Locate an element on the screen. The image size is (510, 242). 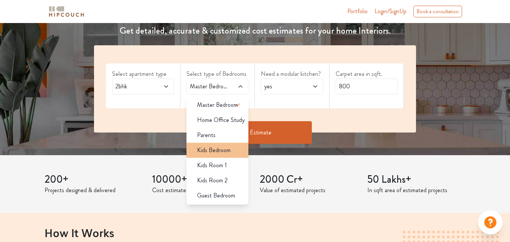
input: Enter area sqft is located at coordinates (367, 87).